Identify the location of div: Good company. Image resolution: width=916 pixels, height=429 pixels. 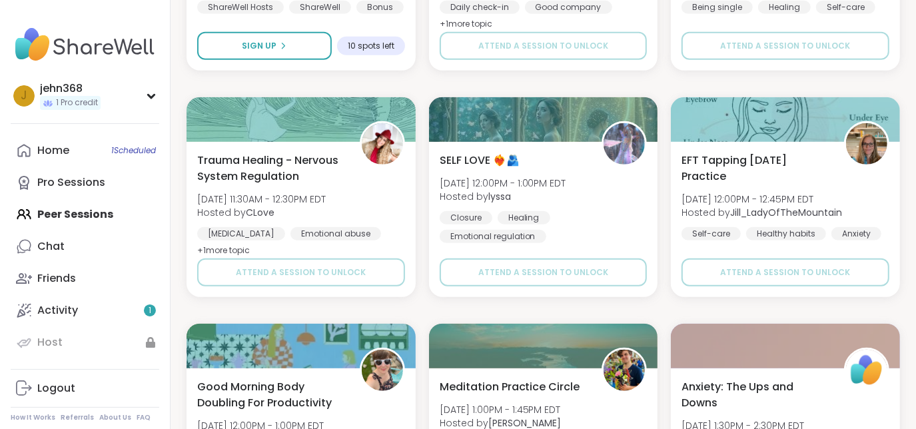
(568, 7).